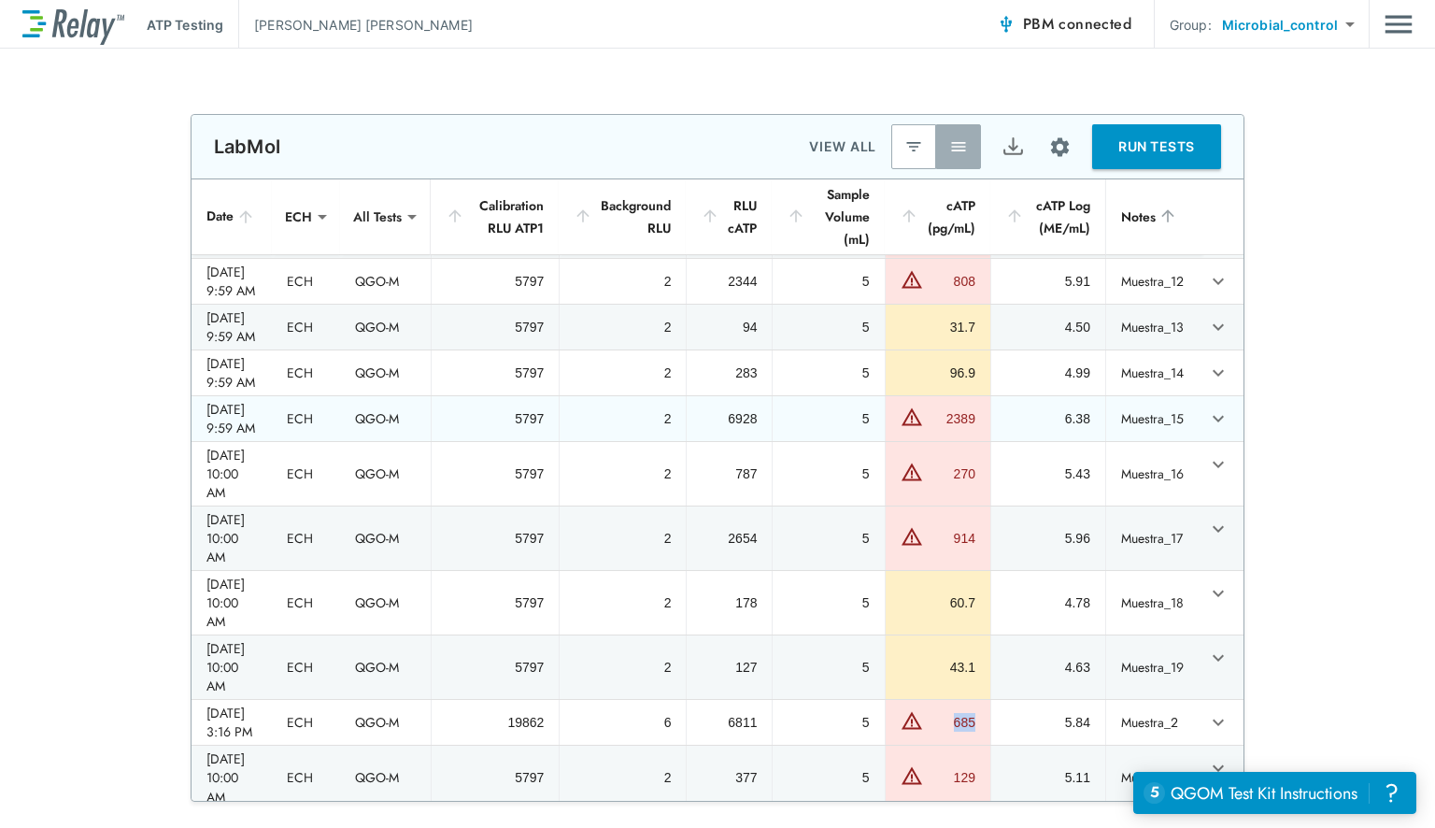 This screenshot has width=1435, height=828. What do you see at coordinates (828, 217) in the screenshot?
I see `div: Sample Volume (mL)` at bounding box center [828, 217].